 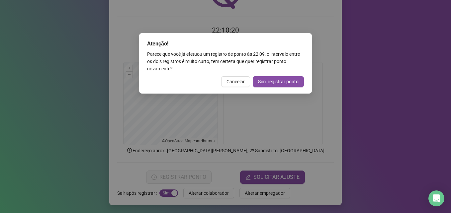 What do you see at coordinates (278, 82) in the screenshot?
I see `span: Sim, registrar ponto` at bounding box center [278, 82].